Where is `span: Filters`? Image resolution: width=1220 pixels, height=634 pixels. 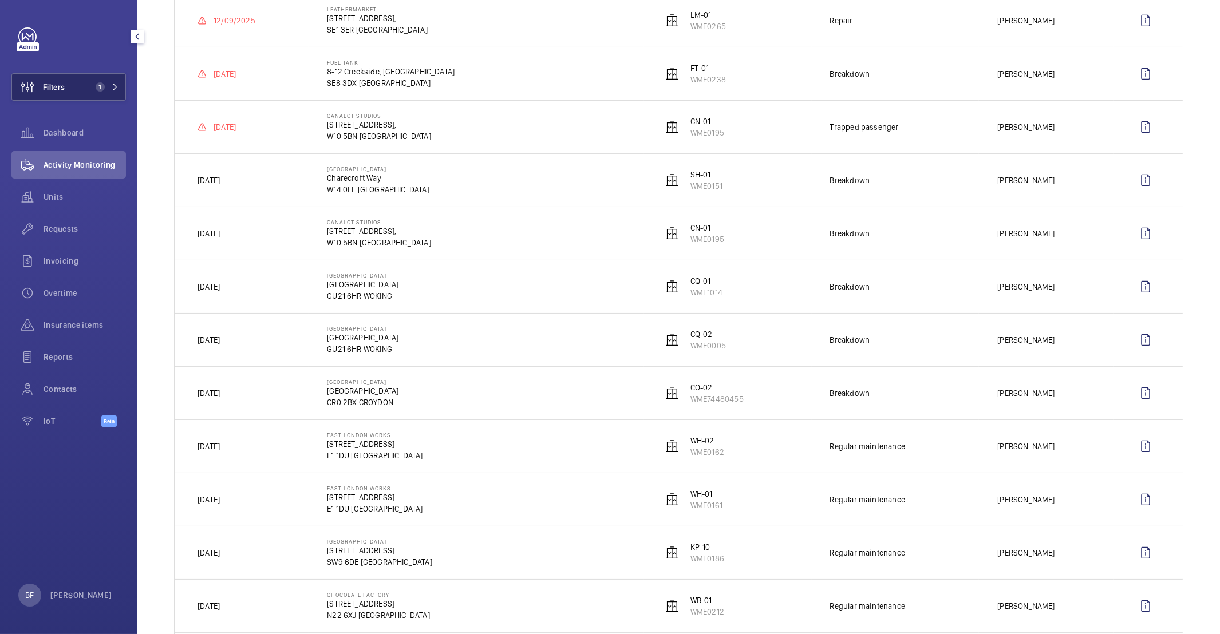 span: Filters is located at coordinates (54, 87).